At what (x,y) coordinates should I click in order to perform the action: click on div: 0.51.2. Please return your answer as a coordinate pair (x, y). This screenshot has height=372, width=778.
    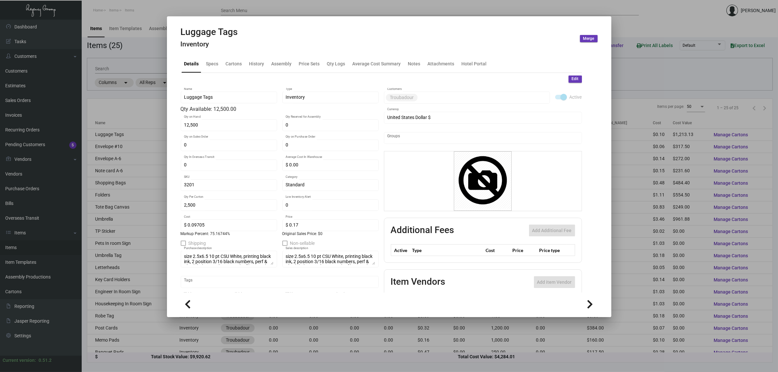
    Looking at the image, I should click on (45, 360).